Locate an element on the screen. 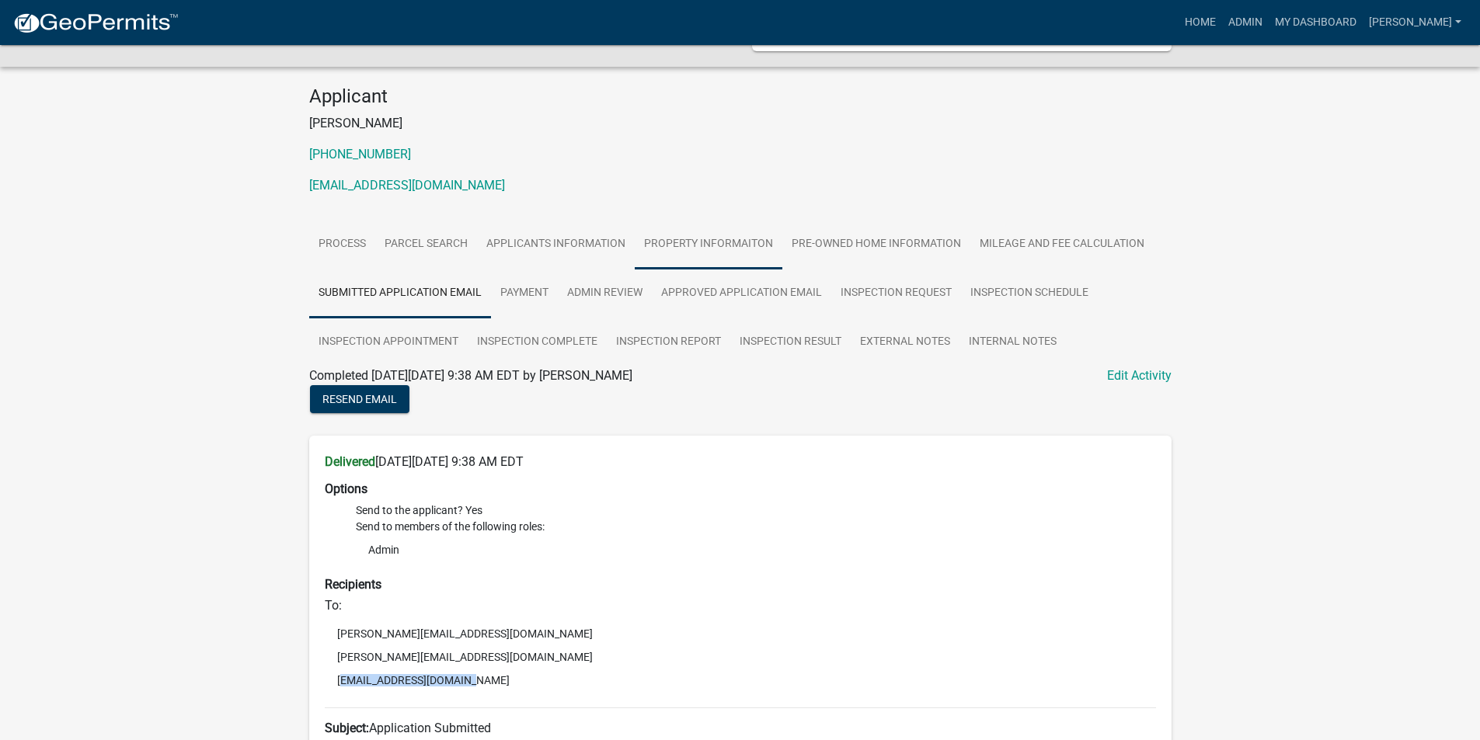  a: Admin is located at coordinates (1245, 23).